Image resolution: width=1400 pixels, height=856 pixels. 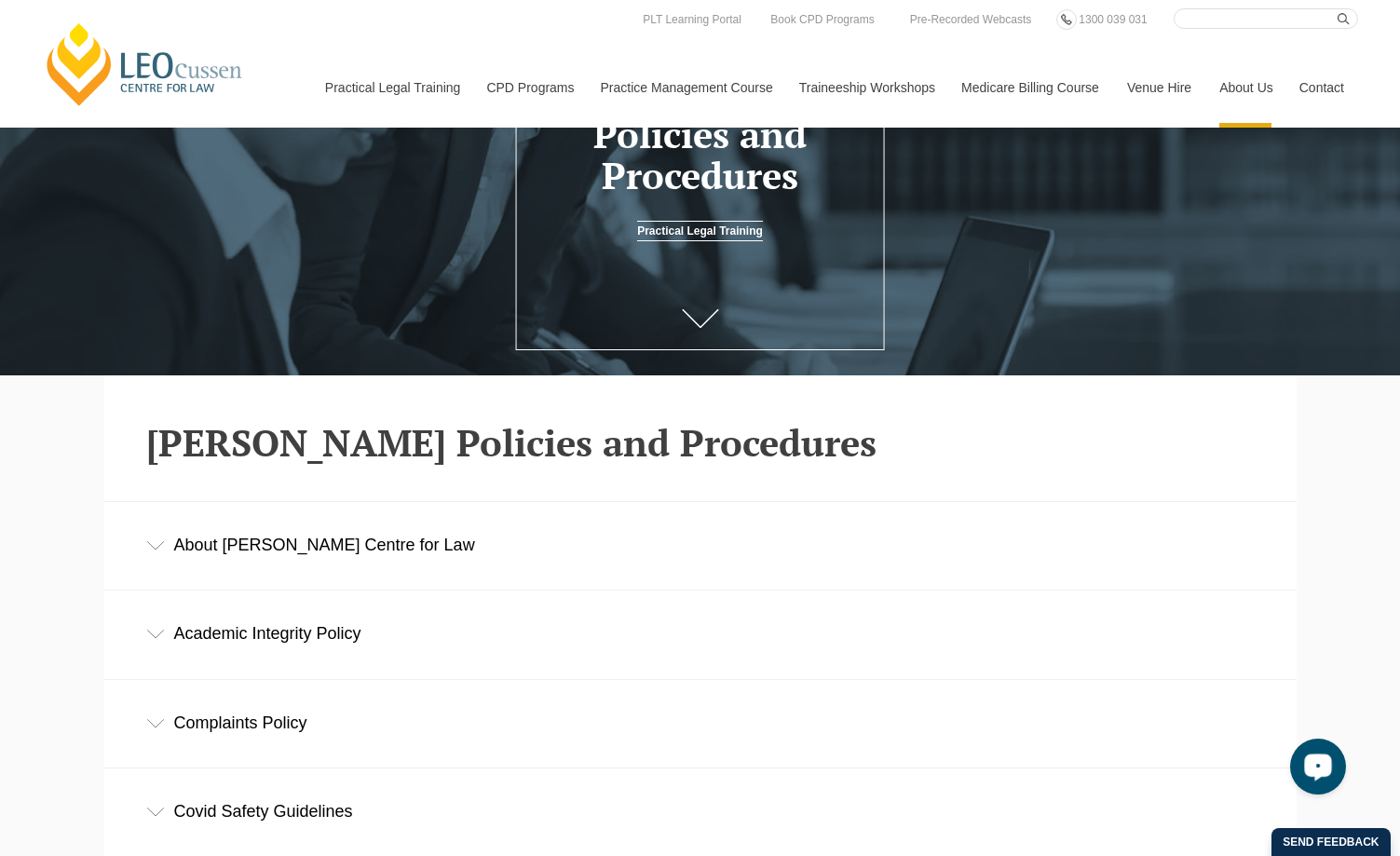 What do you see at coordinates (1322, 88) in the screenshot?
I see `a: Contact` at bounding box center [1322, 88].